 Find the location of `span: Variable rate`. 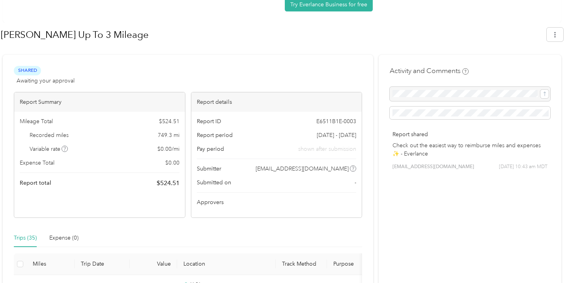

span: Variable rate is located at coordinates (49, 149).